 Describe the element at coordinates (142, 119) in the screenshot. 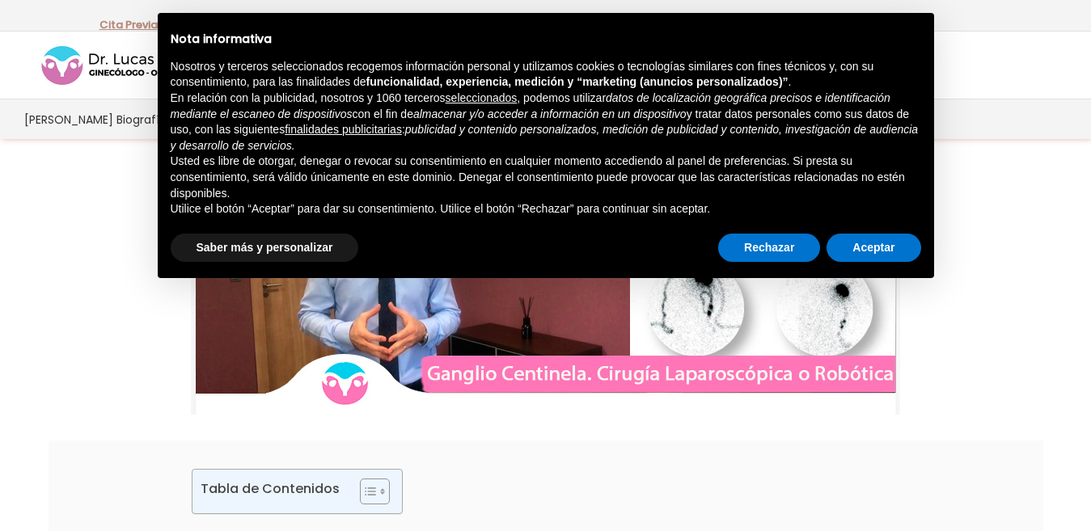

I see `span: Biografía` at that location.